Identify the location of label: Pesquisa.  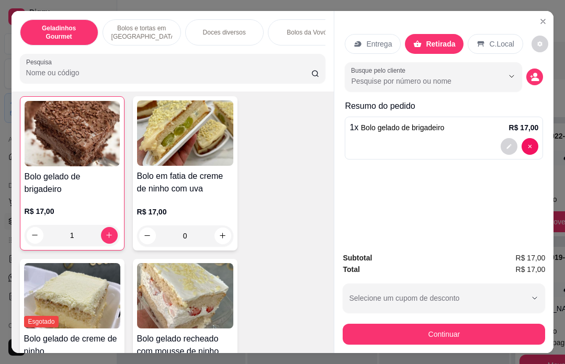
(41, 62).